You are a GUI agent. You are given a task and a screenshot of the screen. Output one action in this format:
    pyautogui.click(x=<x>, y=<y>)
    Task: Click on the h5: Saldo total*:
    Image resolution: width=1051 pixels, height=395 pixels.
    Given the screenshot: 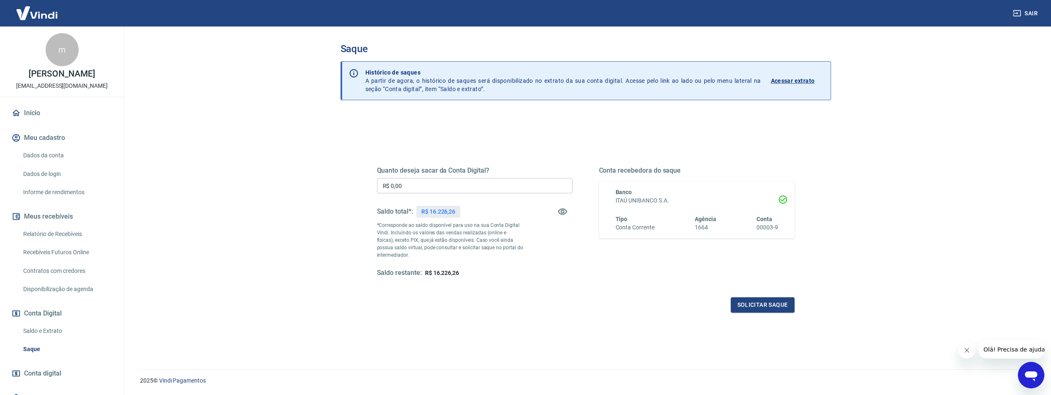 What is the action you would take?
    pyautogui.click(x=395, y=212)
    